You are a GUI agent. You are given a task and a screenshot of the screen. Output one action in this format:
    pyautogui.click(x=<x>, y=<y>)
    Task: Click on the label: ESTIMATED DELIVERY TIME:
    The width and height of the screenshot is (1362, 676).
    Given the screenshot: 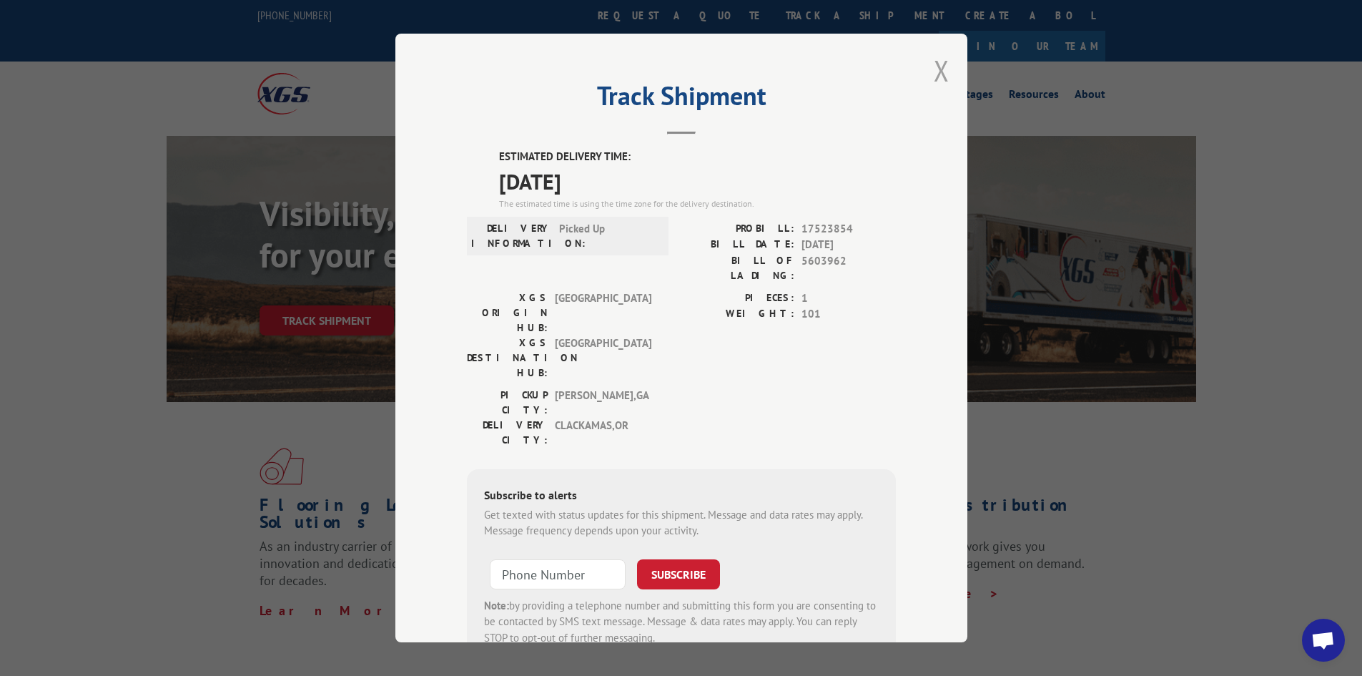 What is the action you would take?
    pyautogui.click(x=697, y=157)
    